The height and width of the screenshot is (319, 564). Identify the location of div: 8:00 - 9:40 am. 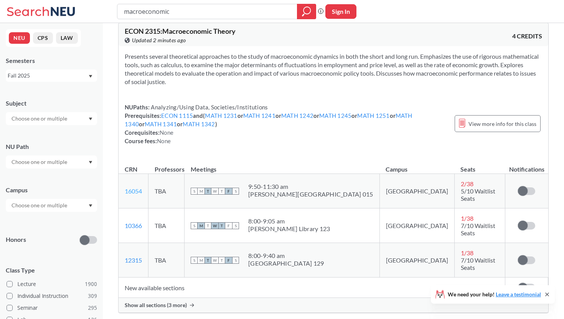
(286, 255).